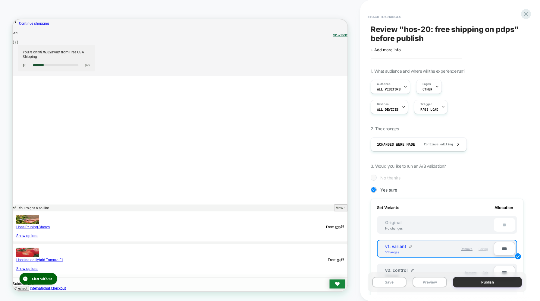 This screenshot has height=301, width=540. I want to click on span: Original, so click(393, 222).